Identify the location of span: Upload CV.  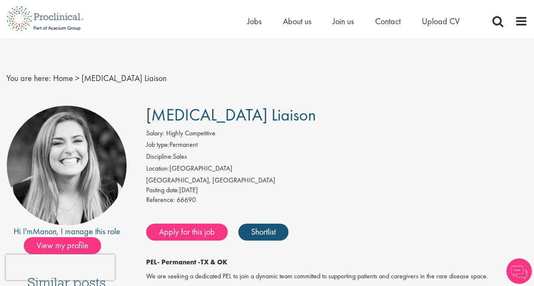
(441, 21).